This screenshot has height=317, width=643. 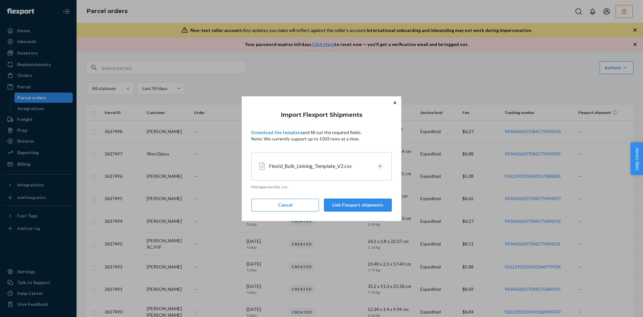 I want to click on div: FlexId_Bulk_Linking_Template_V2.csv, so click(x=320, y=166).